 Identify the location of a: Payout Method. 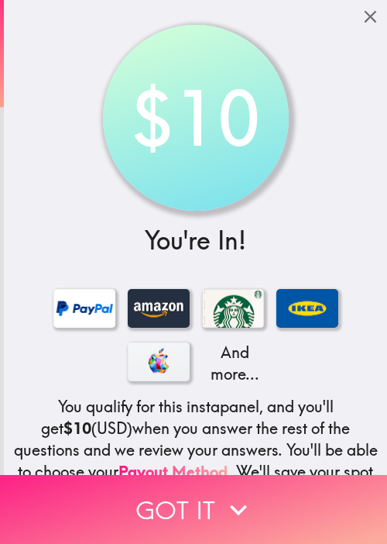
(173, 471).